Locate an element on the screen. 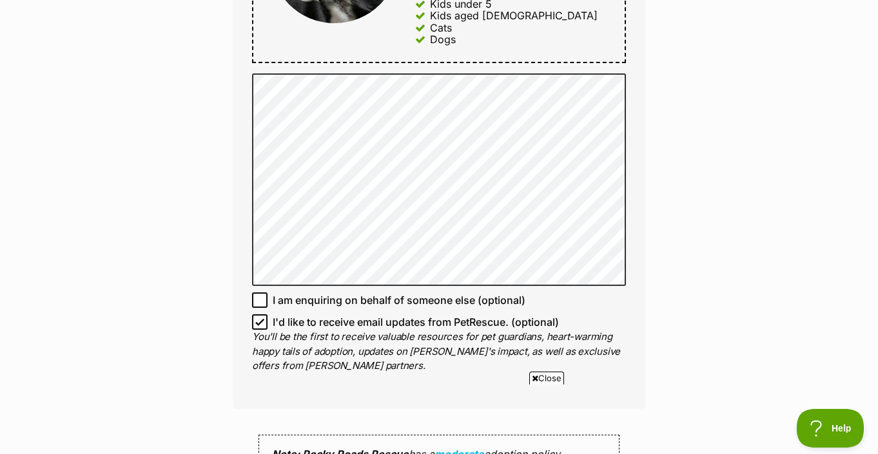 The height and width of the screenshot is (454, 878). span: Close is located at coordinates (546, 378).